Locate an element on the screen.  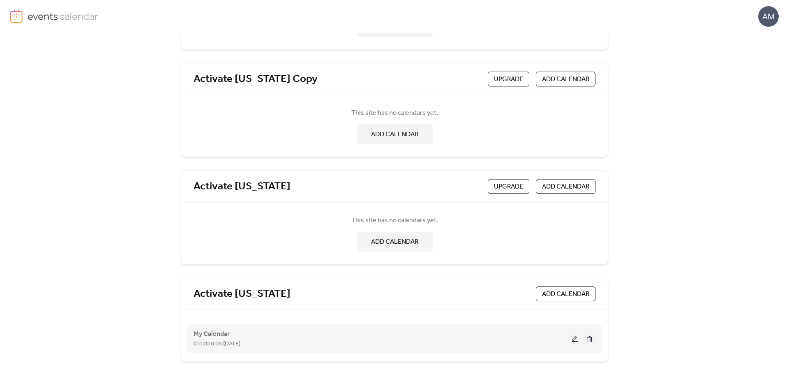
span: My Calendar is located at coordinates (212, 334).